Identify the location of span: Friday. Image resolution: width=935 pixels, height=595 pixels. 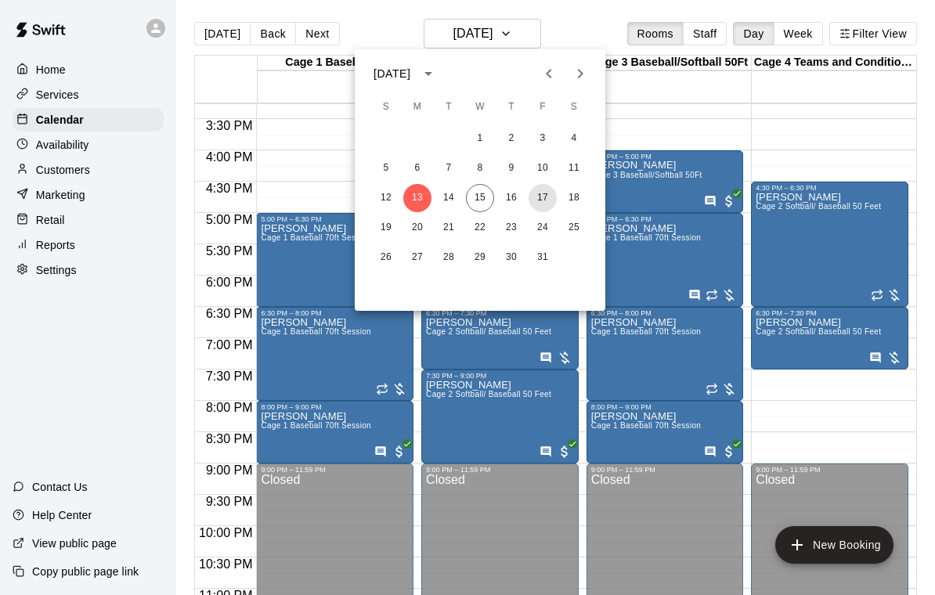
(543, 107).